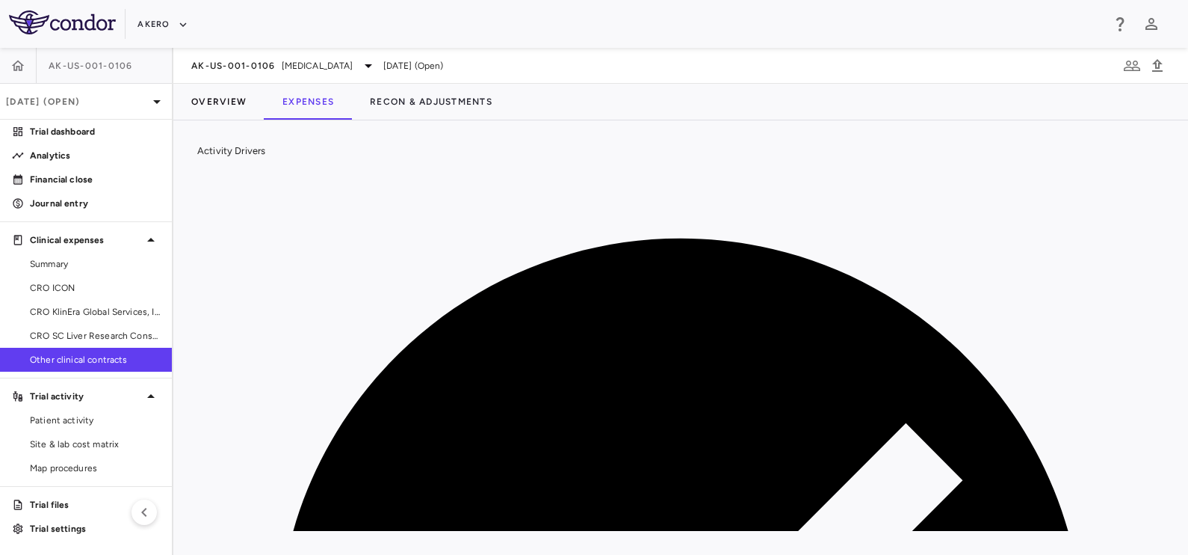 The width and height of the screenshot is (1188, 555). Describe the element at coordinates (86, 396) in the screenshot. I see `p: Trial activity` at that location.